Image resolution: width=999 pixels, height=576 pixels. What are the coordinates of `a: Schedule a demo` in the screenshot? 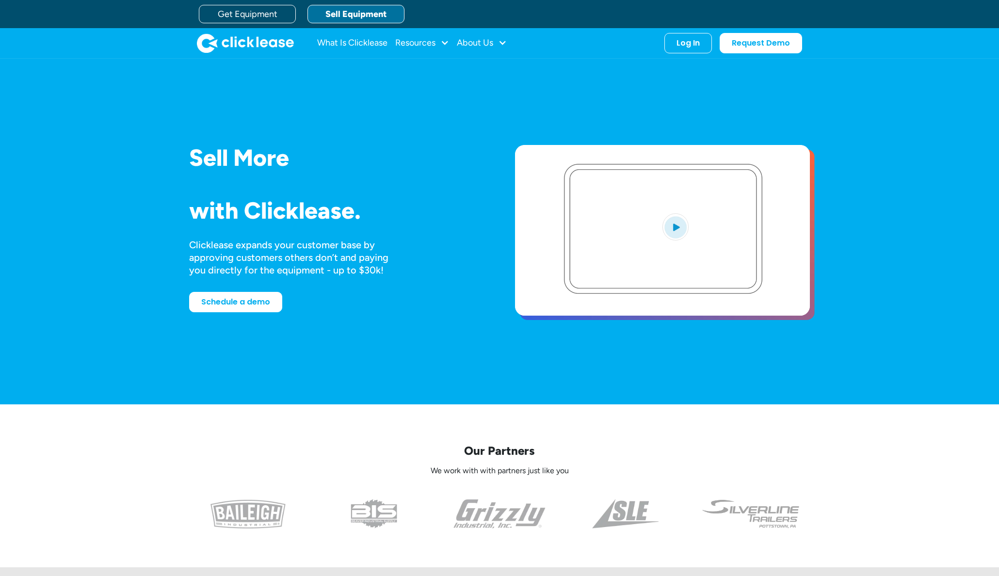 It's located at (236, 302).